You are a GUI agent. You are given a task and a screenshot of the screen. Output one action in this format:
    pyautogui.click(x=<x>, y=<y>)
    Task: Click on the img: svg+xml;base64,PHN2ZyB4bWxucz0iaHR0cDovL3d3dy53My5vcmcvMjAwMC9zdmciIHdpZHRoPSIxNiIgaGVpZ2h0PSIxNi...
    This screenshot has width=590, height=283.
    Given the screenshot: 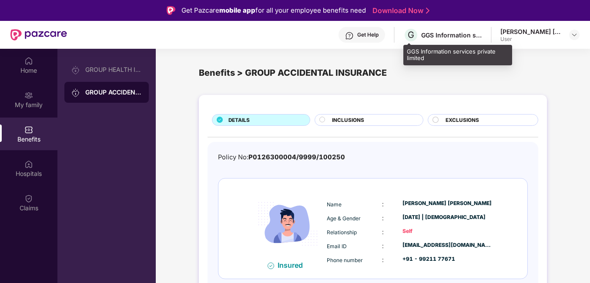 What is the action you would take?
    pyautogui.click(x=271, y=265)
    